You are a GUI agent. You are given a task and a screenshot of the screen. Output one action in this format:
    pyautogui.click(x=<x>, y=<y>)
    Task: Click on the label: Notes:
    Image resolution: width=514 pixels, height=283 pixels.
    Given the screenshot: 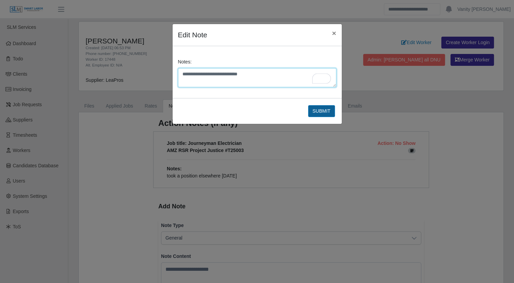 What is the action you would take?
    pyautogui.click(x=185, y=62)
    